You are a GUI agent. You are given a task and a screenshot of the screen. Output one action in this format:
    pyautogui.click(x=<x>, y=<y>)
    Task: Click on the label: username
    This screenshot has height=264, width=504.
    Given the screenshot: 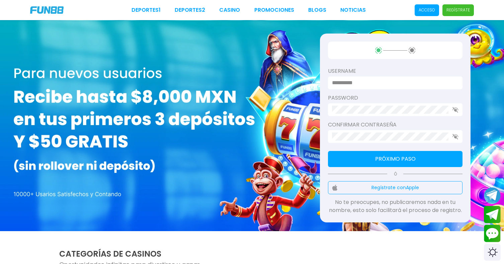 What is the action you would take?
    pyautogui.click(x=395, y=71)
    